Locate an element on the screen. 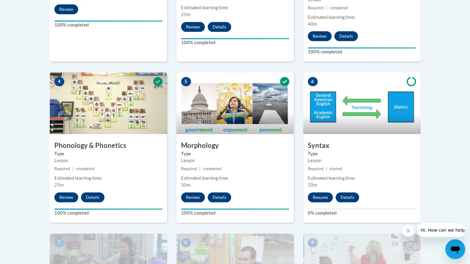 The height and width of the screenshot is (264, 470). span: 8 is located at coordinates (186, 243).